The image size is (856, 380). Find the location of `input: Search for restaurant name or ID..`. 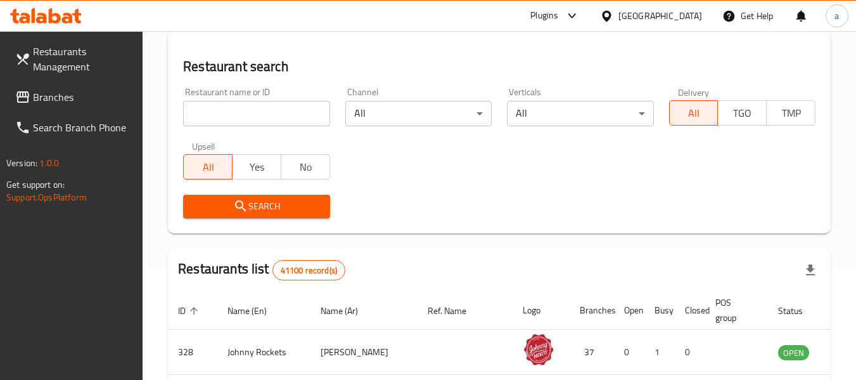

input: Search for restaurant name or ID.. is located at coordinates (256, 113).